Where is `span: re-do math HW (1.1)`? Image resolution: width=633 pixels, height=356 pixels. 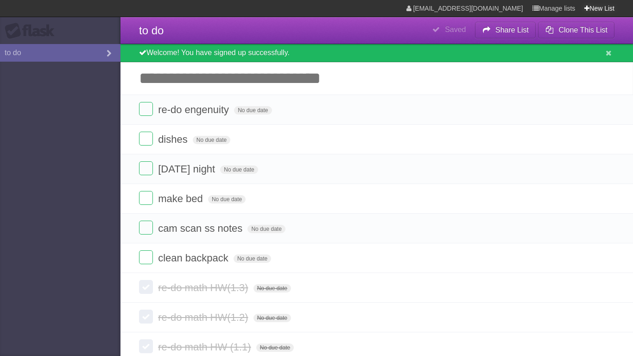
span: re-do math HW (1.1) is located at coordinates (206, 347).